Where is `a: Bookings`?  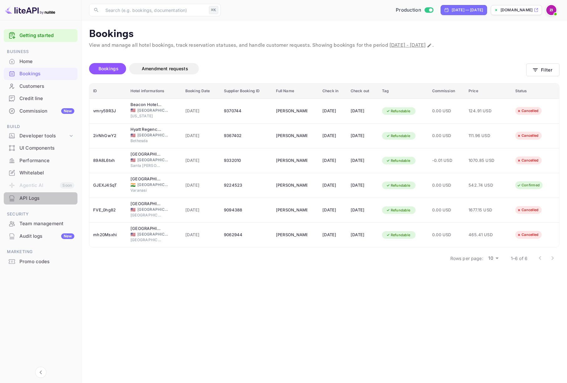
a: Bookings is located at coordinates (40, 73).